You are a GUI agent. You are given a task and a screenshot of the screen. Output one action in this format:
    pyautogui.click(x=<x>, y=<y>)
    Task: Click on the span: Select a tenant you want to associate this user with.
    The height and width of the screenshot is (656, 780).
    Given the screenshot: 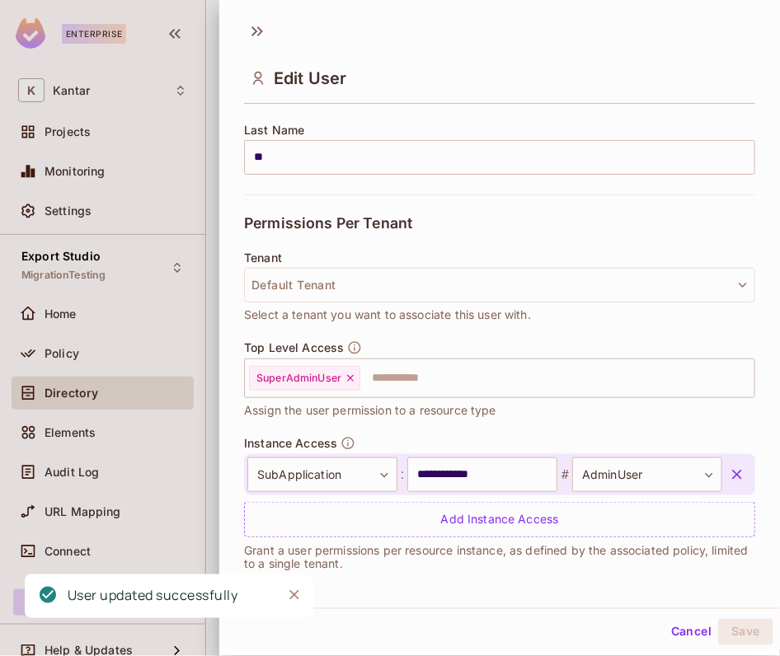 What is the action you would take?
    pyautogui.click(x=387, y=315)
    